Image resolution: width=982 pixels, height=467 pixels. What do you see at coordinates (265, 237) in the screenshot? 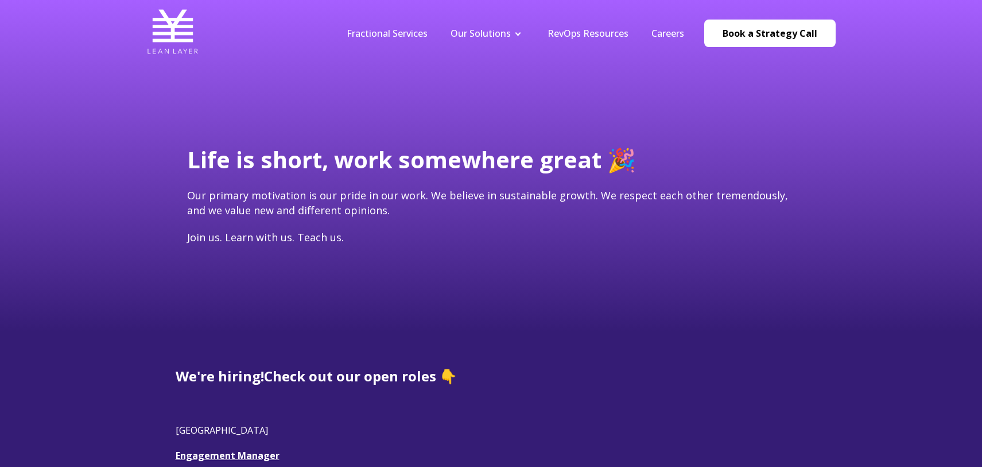
I see `span: Join us. Learn with us. Teach us.` at bounding box center [265, 237].